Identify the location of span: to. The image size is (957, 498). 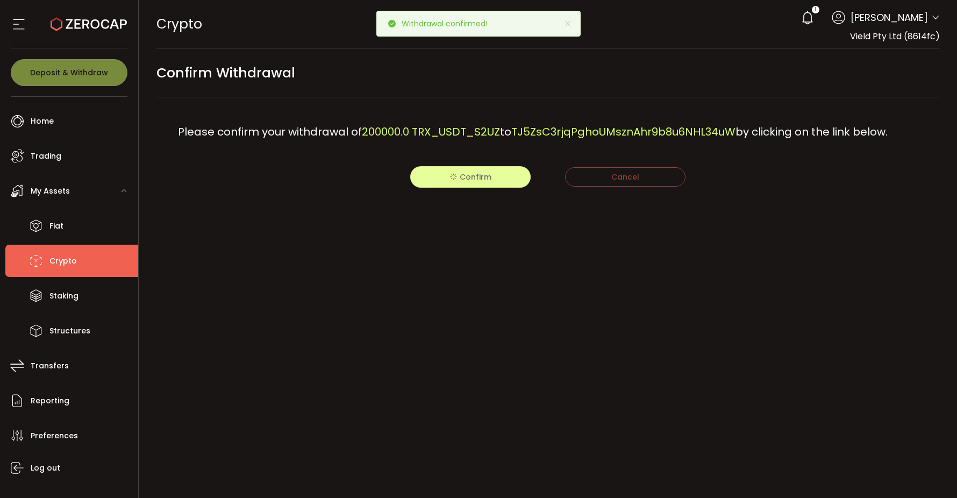
(505, 132).